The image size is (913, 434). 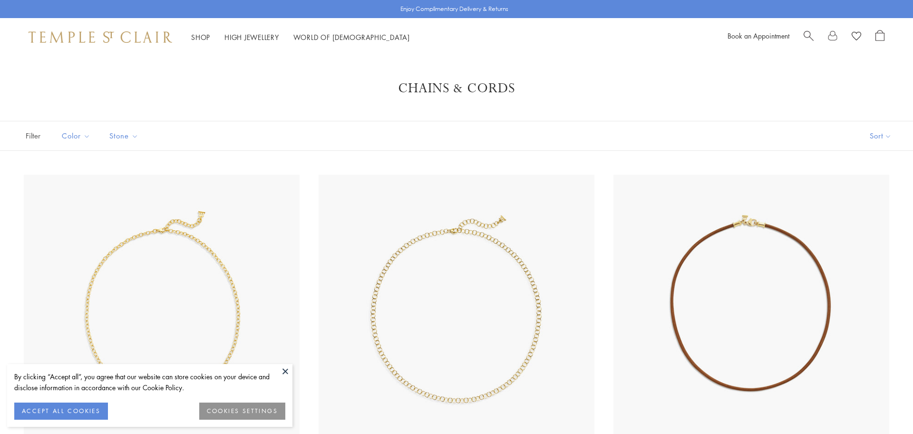 I want to click on a: ShopShop, so click(x=201, y=37).